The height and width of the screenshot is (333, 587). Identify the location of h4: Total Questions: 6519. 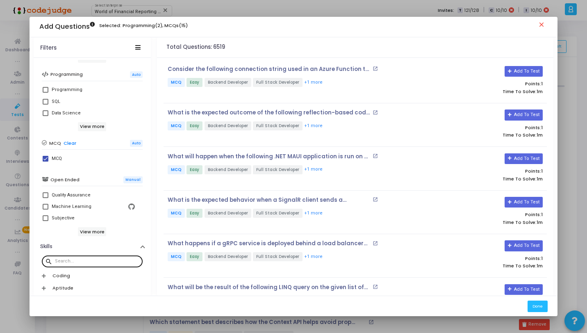
(195, 47).